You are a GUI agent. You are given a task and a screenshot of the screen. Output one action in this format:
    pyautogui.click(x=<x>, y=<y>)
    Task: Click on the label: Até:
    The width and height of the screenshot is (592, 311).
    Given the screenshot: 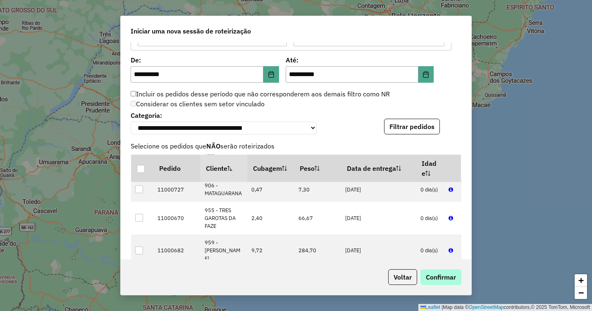 What is the action you would take?
    pyautogui.click(x=360, y=60)
    